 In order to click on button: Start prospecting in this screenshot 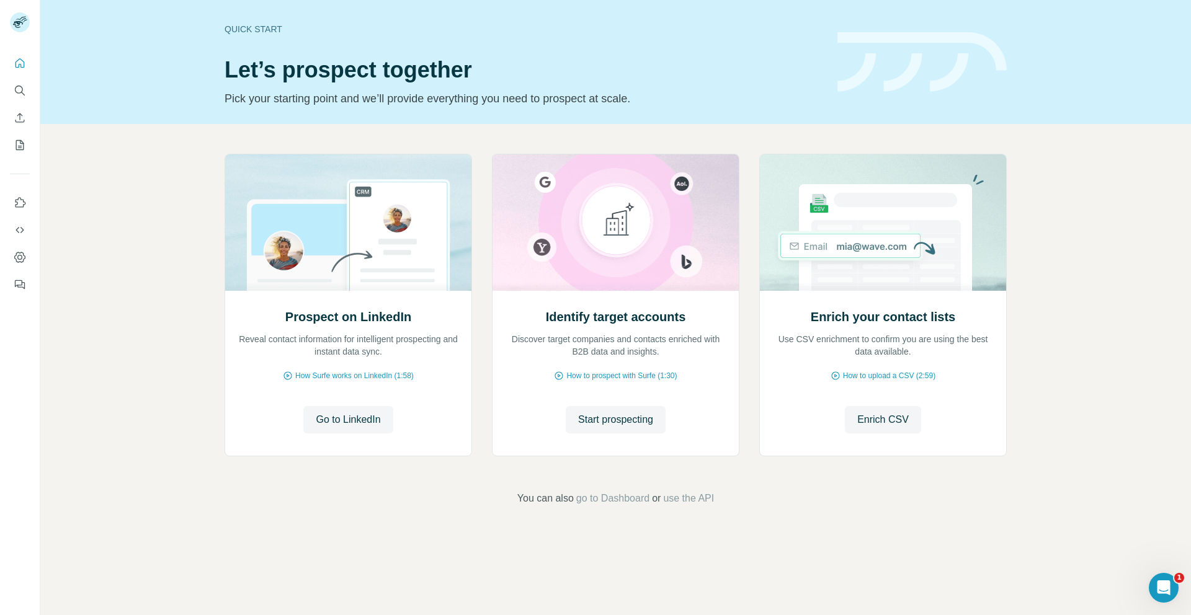, I will do `click(615, 420)`.